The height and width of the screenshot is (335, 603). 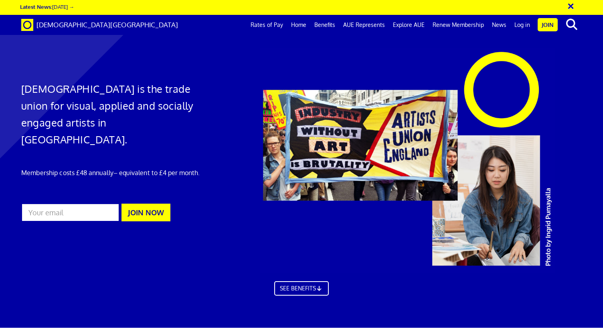 What do you see at coordinates (572, 24) in the screenshot?
I see `button: search` at bounding box center [572, 24].